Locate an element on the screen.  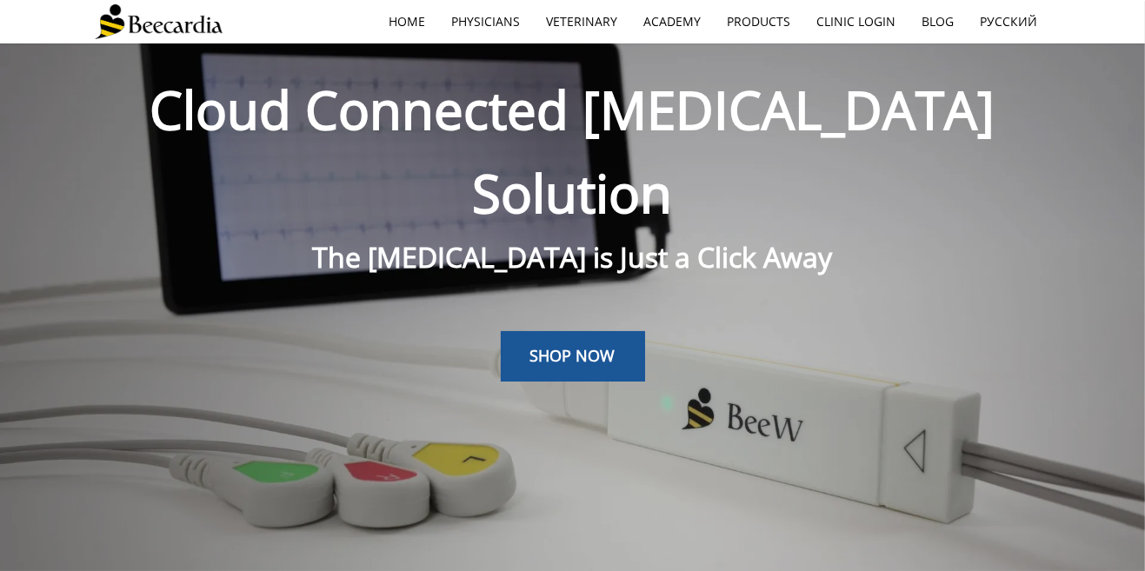
a: Blog is located at coordinates (938, 22).